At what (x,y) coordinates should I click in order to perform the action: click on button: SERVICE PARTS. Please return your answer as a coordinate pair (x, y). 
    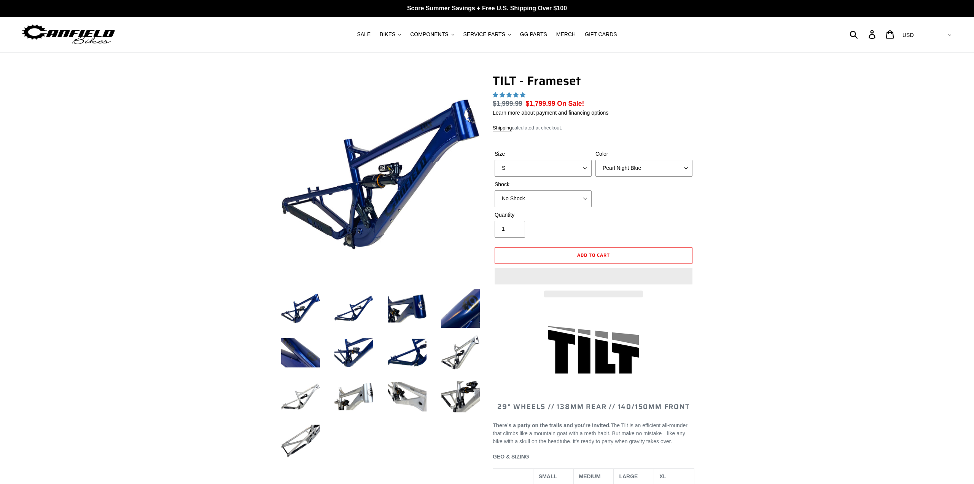
    Looking at the image, I should click on (487, 34).